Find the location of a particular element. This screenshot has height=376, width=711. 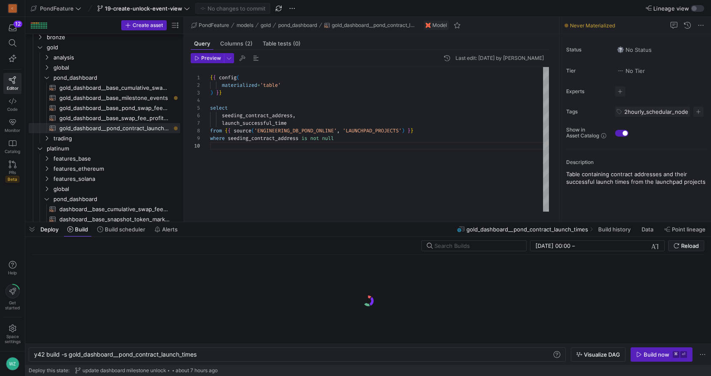

span: (0) is located at coordinates (297, 43).